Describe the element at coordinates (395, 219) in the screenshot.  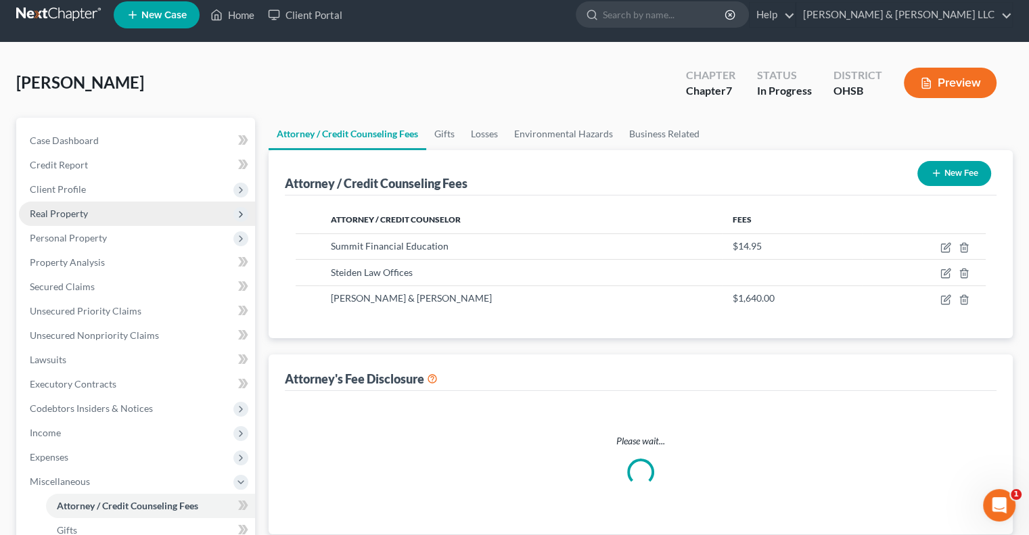
I see `span: Attorney / Credit Counselor` at that location.